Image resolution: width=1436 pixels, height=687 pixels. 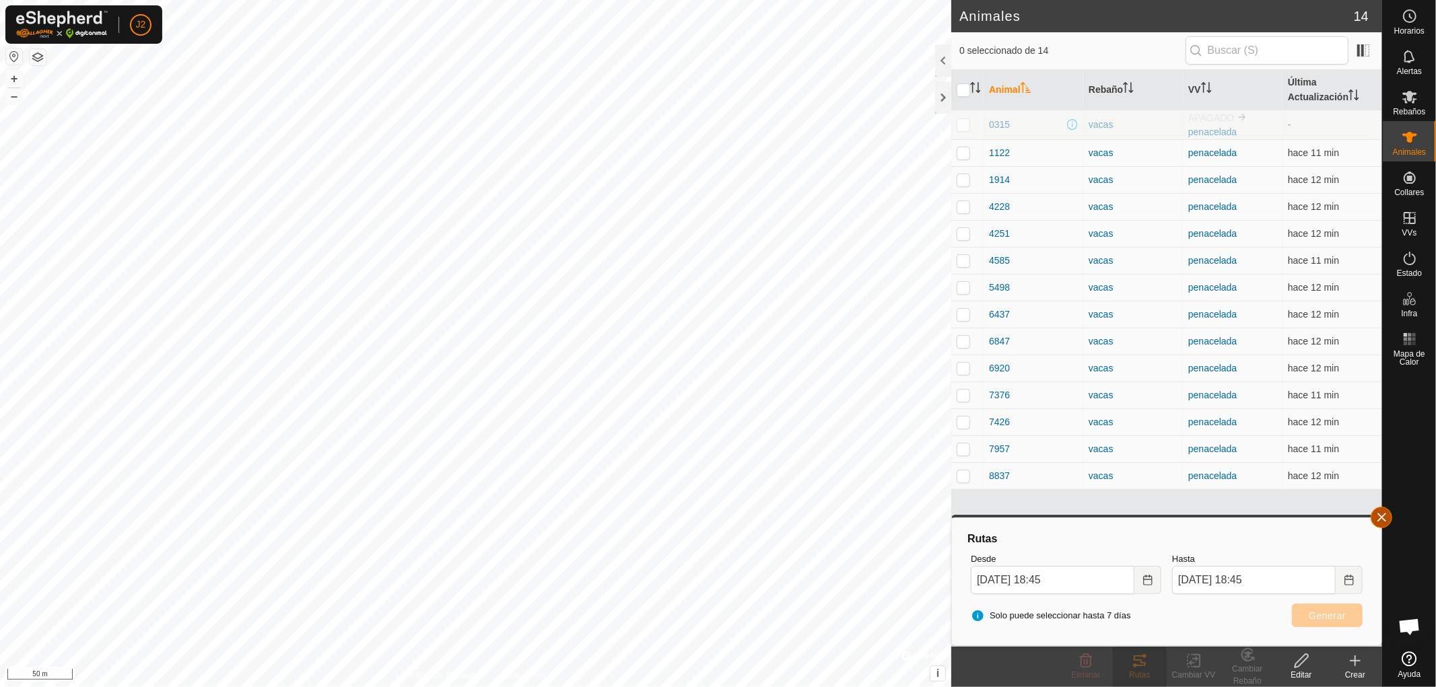 I want to click on button: Generar, so click(x=1327, y=615).